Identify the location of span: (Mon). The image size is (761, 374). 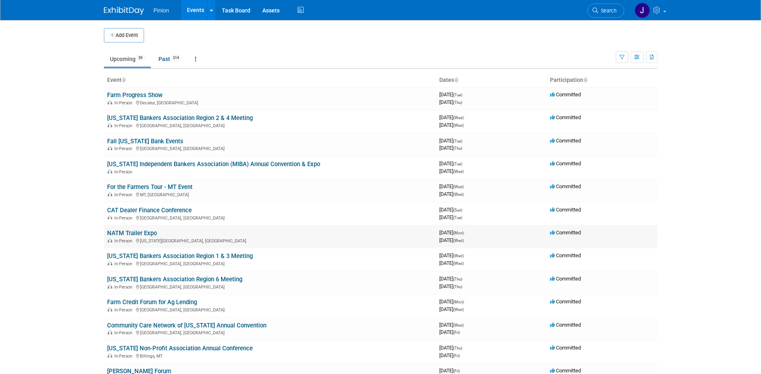
(458, 301).